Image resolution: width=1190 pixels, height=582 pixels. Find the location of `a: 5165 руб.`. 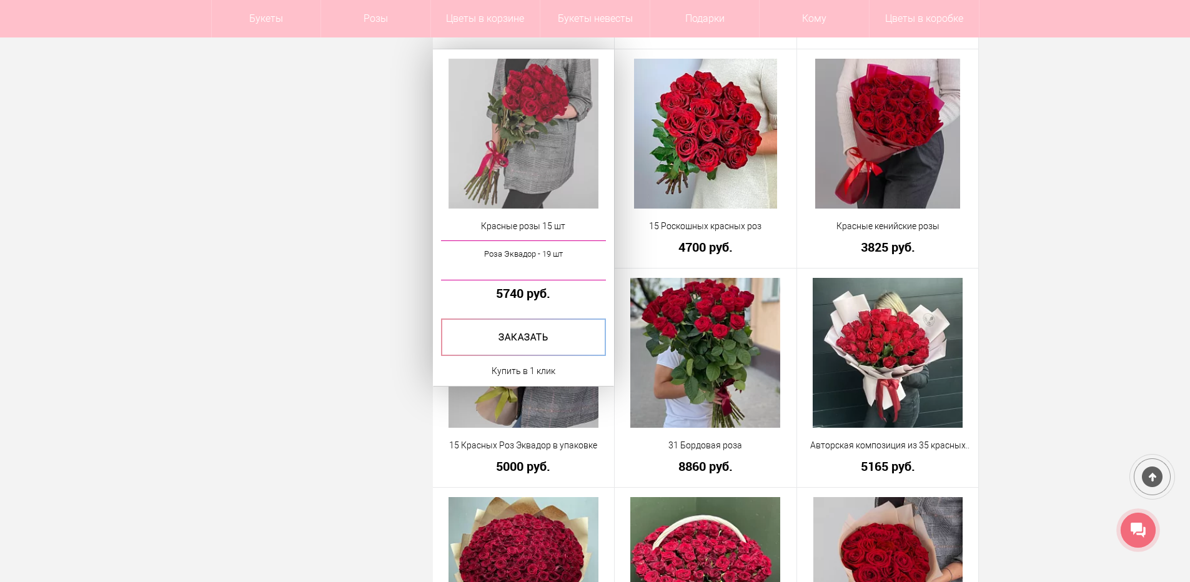

a: 5165 руб. is located at coordinates (888, 466).